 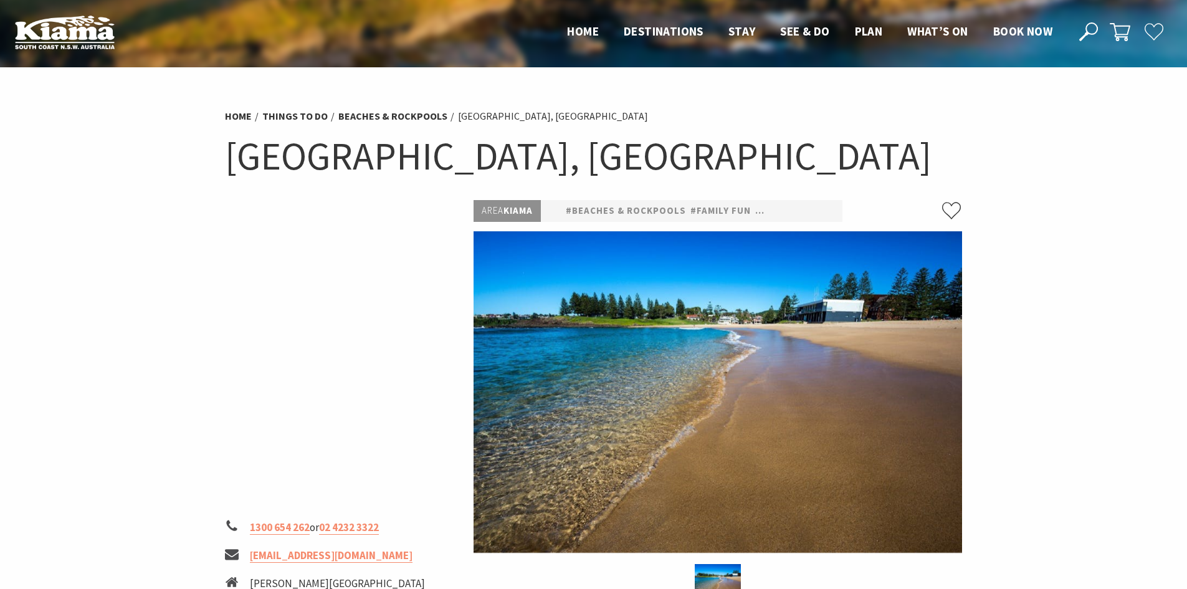 What do you see at coordinates (582, 31) in the screenshot?
I see `span: Home` at bounding box center [582, 31].